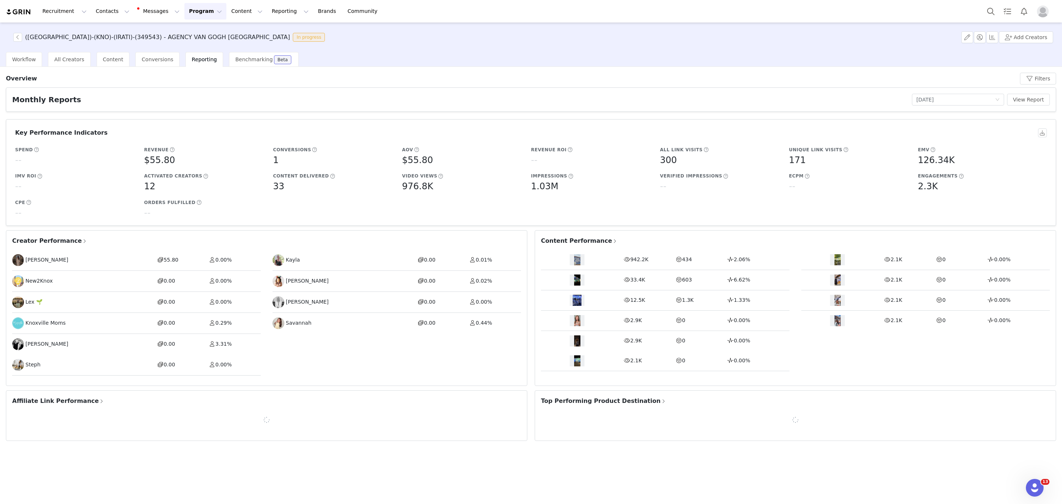  What do you see at coordinates (636, 340) in the screenshot?
I see `span: 2.9K` at bounding box center [636, 340].